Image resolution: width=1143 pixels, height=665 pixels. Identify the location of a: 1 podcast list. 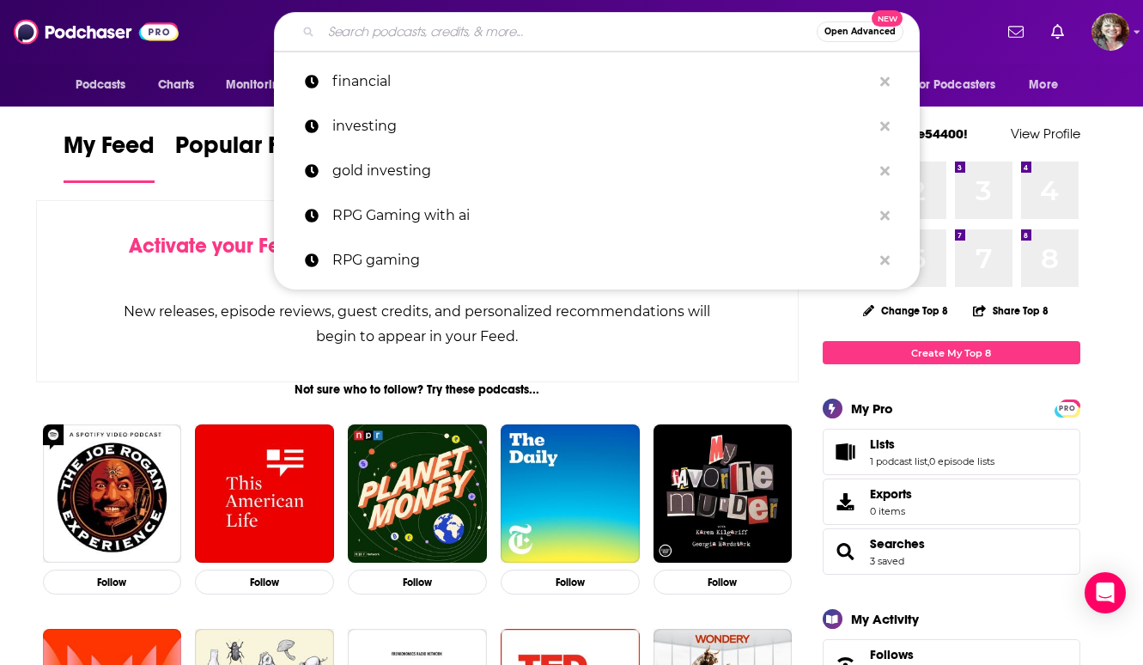
(898, 461).